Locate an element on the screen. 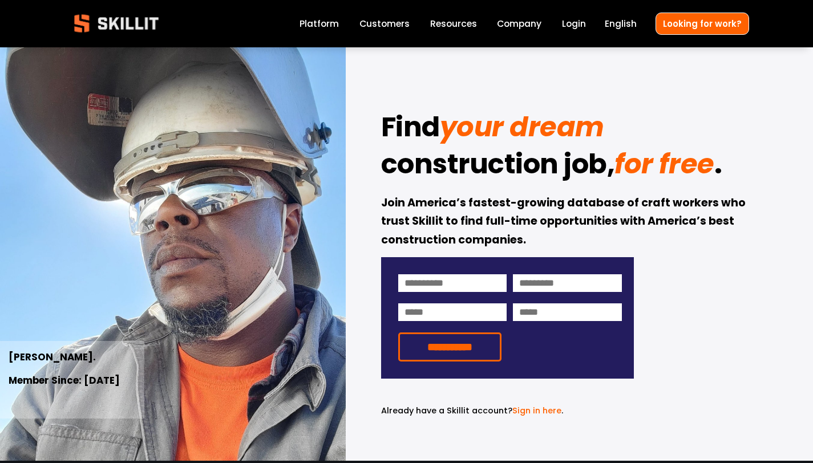 This screenshot has height=463, width=813. img: Skillit is located at coordinates (116, 23).